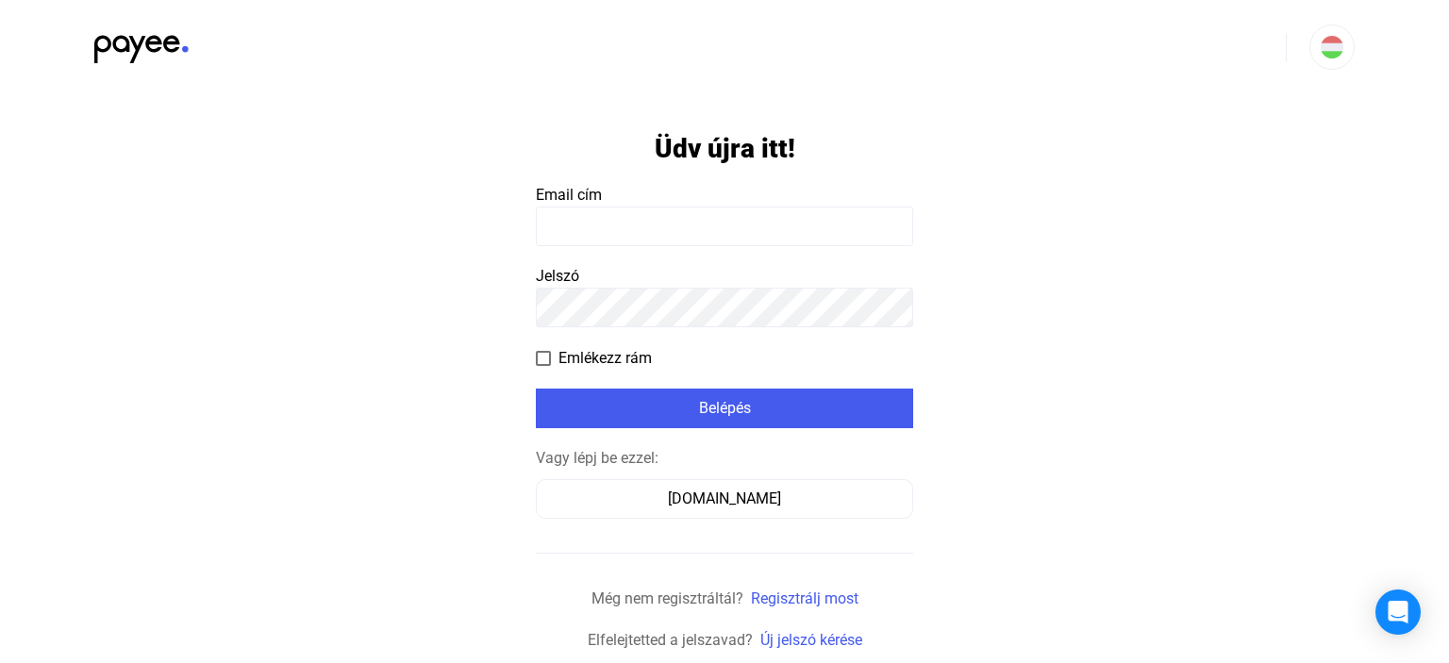 Image resolution: width=1449 pixels, height=663 pixels. I want to click on a: Új jelszó kérése, so click(811, 640).